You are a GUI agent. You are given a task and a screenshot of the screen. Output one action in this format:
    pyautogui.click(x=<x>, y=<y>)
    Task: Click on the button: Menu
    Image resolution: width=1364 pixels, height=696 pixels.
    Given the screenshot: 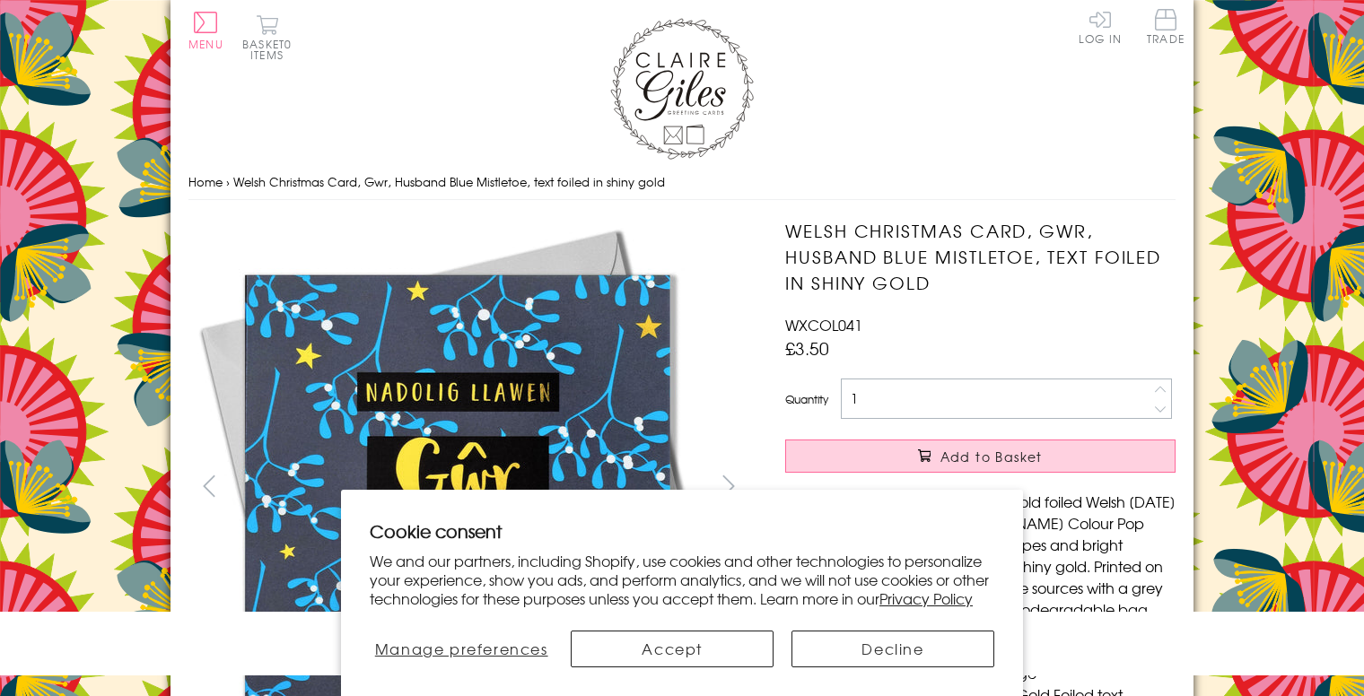 What is the action you would take?
    pyautogui.click(x=205, y=31)
    